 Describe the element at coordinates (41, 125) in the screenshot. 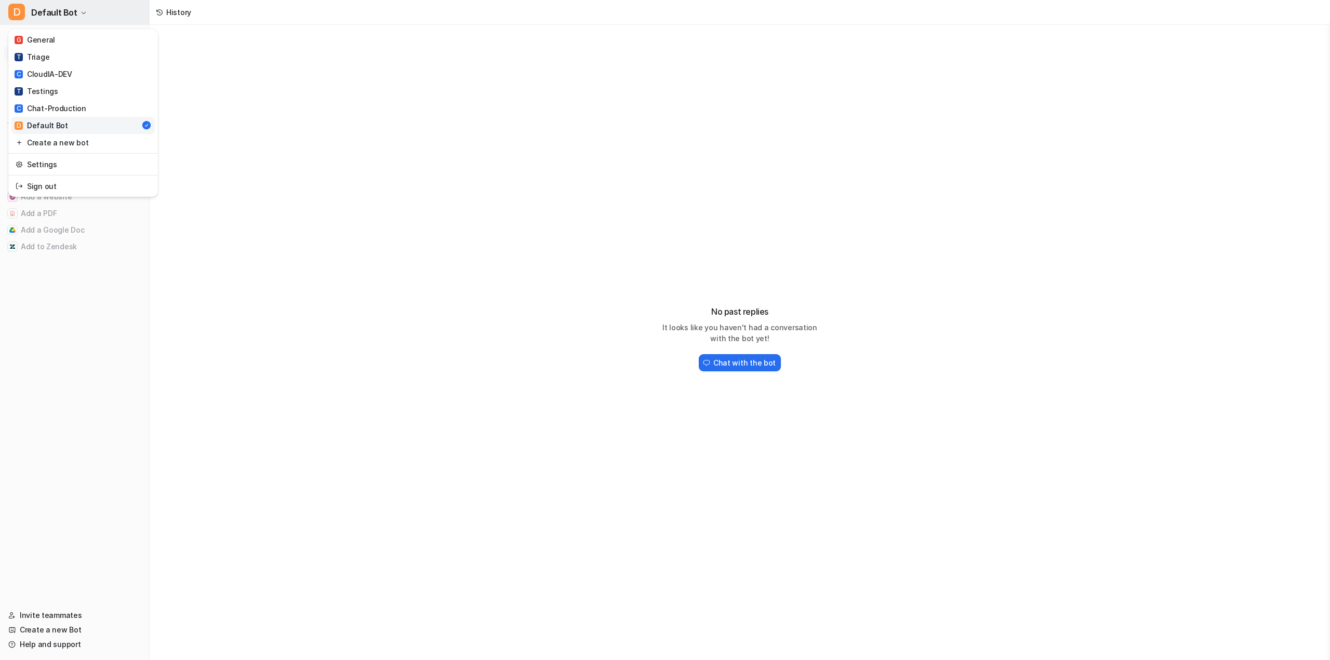

I see `div: Default Bot` at that location.